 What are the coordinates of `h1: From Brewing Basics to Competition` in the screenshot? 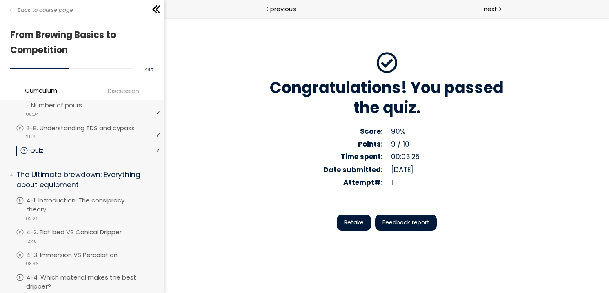 It's located at (80, 42).